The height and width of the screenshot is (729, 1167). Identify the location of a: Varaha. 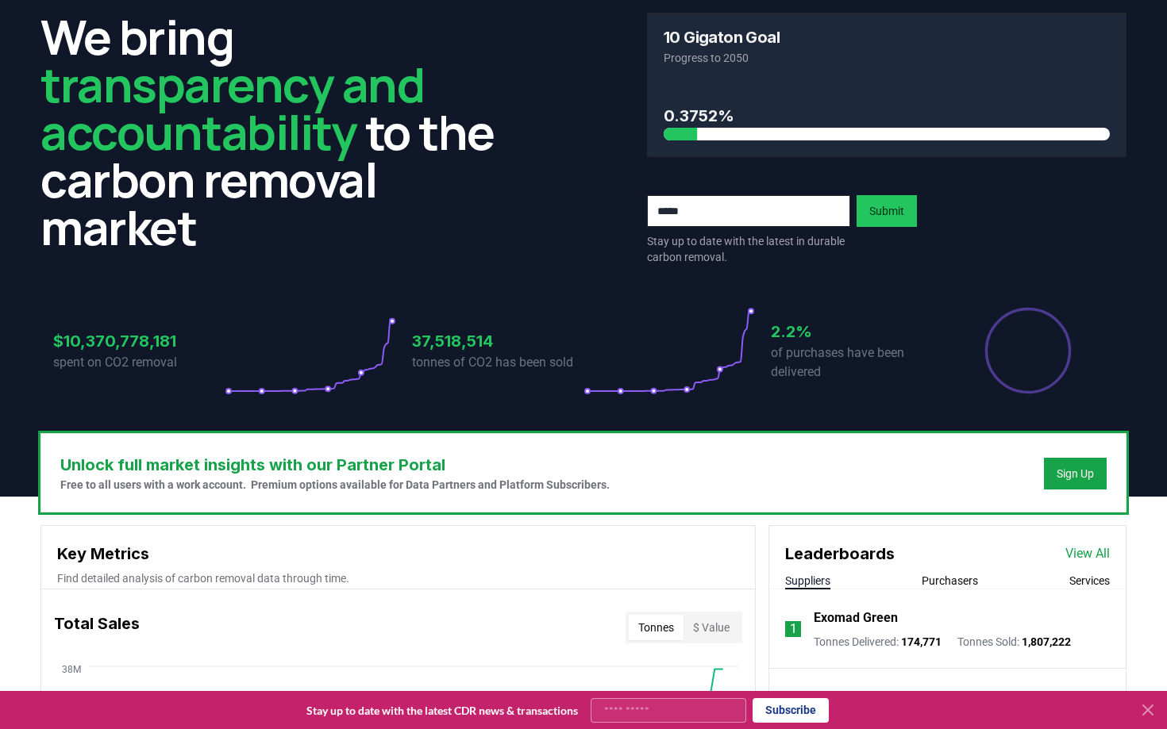
(834, 698).